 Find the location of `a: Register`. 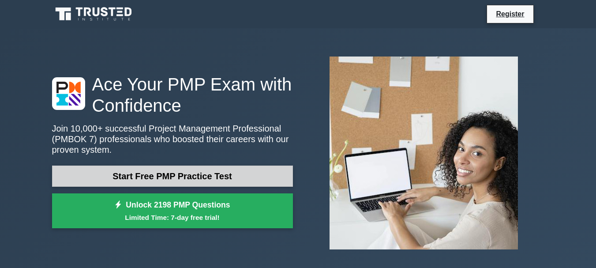

a: Register is located at coordinates (510, 14).